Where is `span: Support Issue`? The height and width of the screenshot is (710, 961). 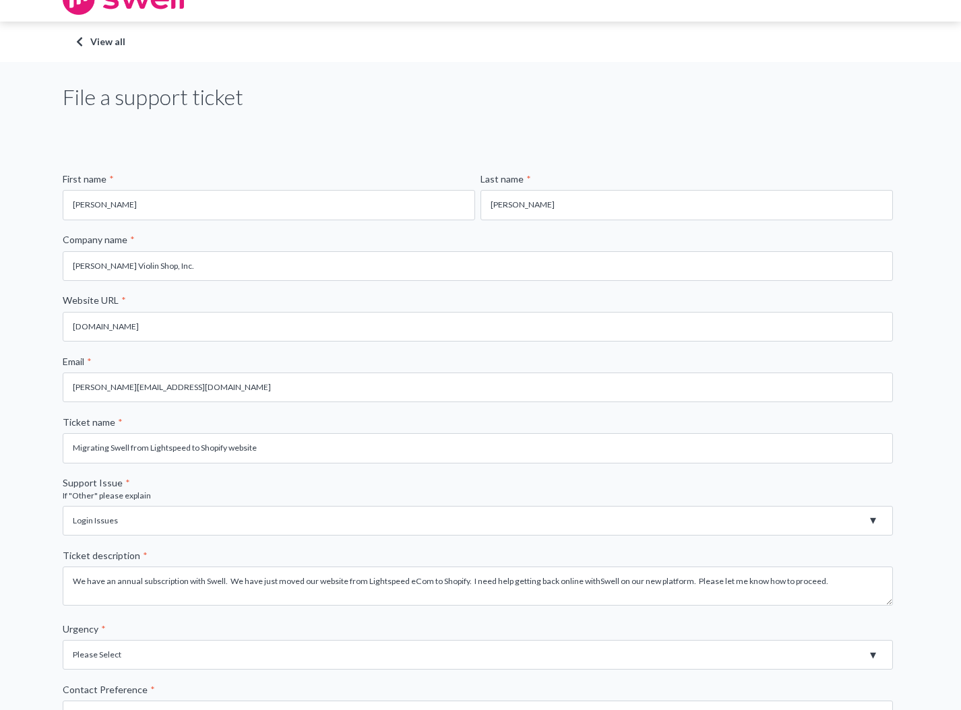 span: Support Issue is located at coordinates (92, 482).